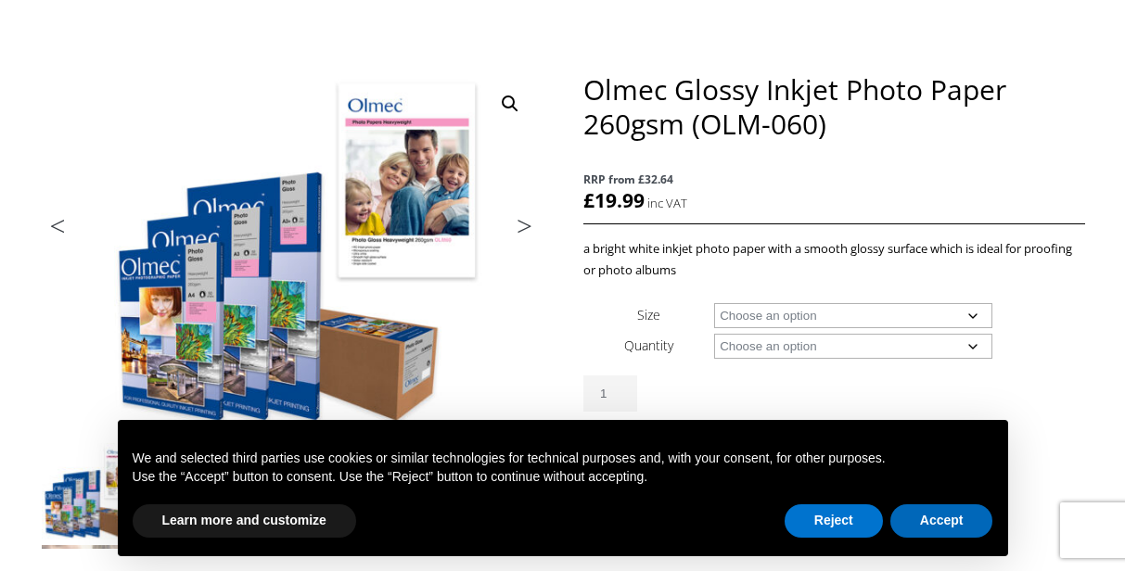 The width and height of the screenshot is (1125, 571). Describe the element at coordinates (941, 521) in the screenshot. I see `button: Accept` at that location.